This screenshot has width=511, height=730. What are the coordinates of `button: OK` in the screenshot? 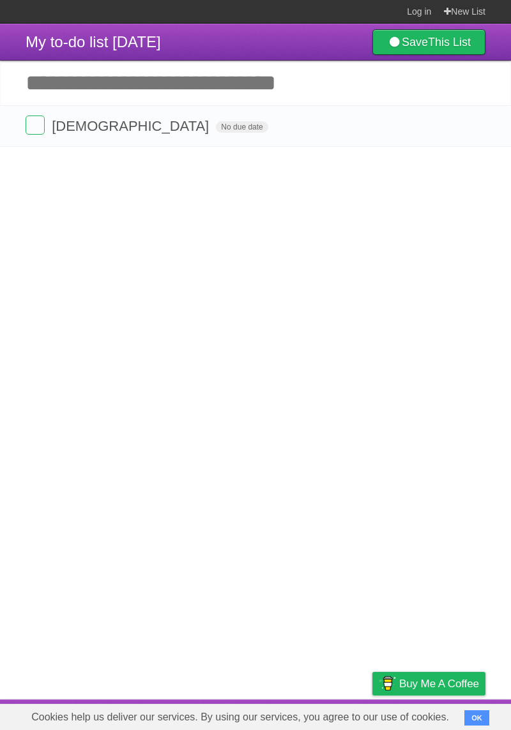 It's located at (476, 718).